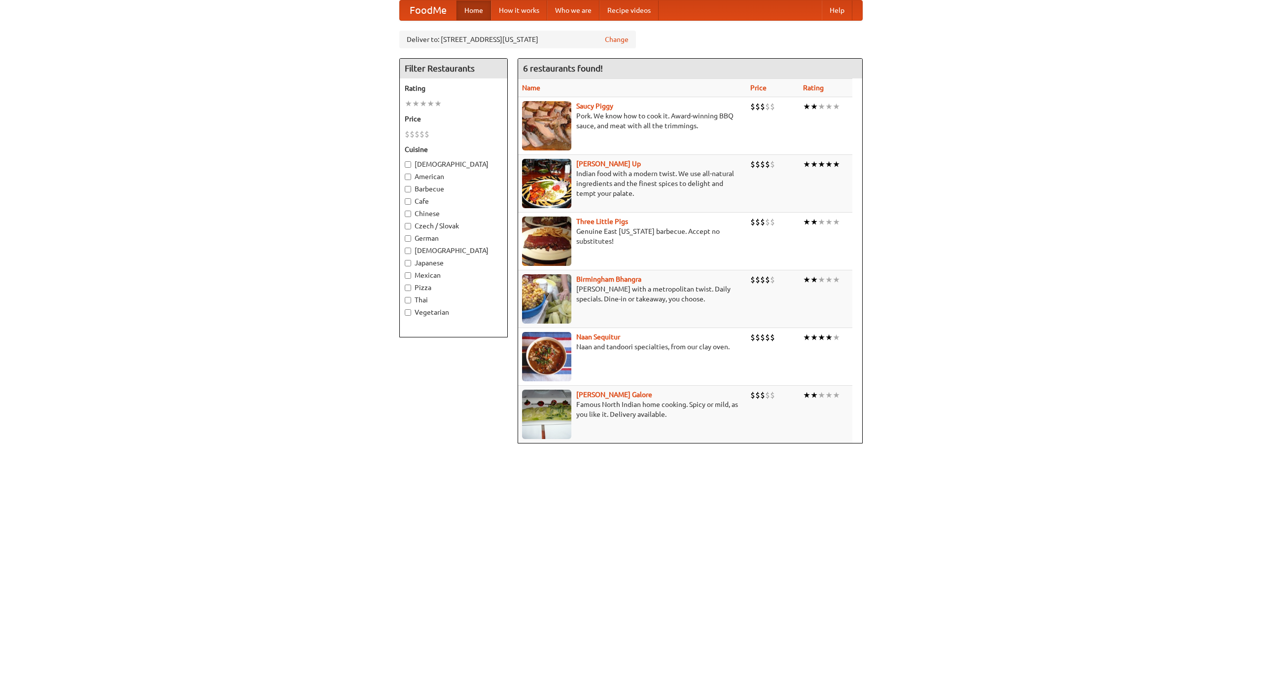 This screenshot has height=698, width=1262. Describe the element at coordinates (547, 183) in the screenshot. I see `img: curryup.jpg` at that location.